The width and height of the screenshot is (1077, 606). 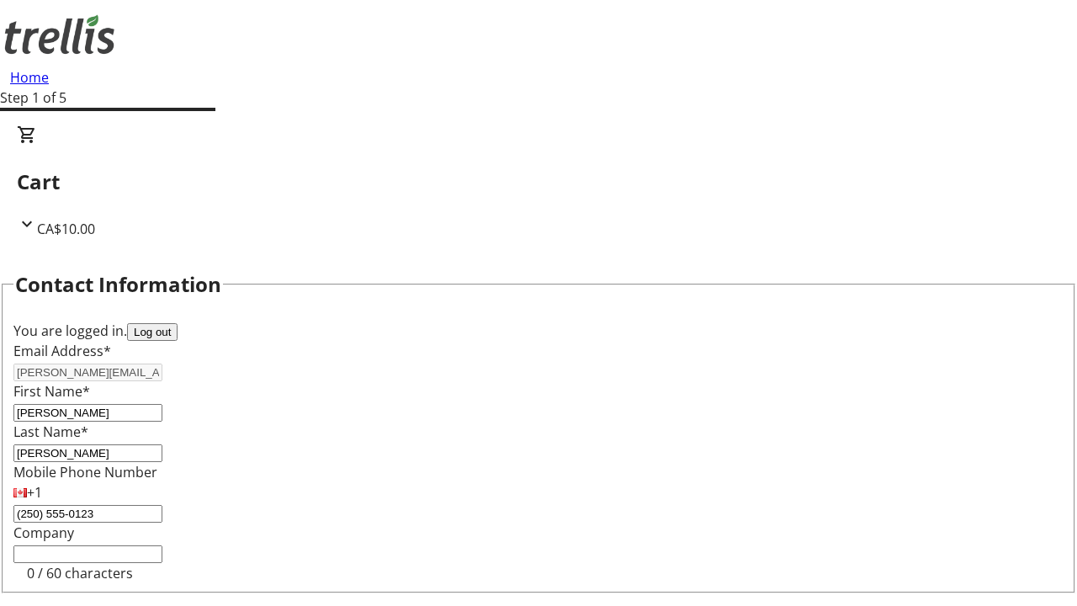 What do you see at coordinates (85, 472) in the screenshot?
I see `label: Mobile Phone Number` at bounding box center [85, 472].